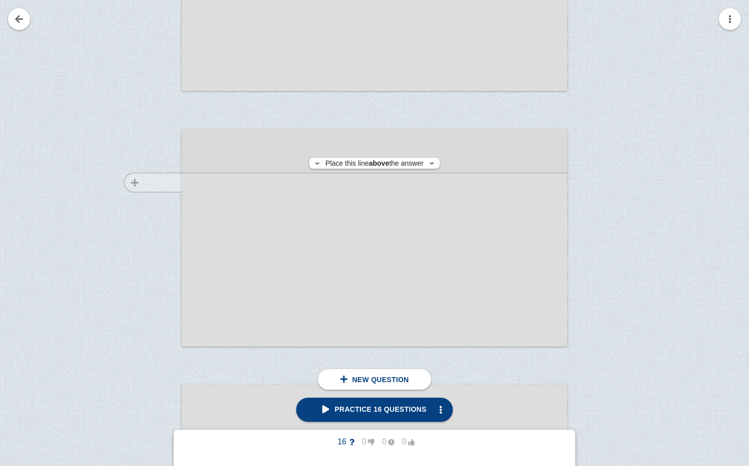  Describe the element at coordinates (19, 19) in the screenshot. I see `a: Go back to your notes` at that location.